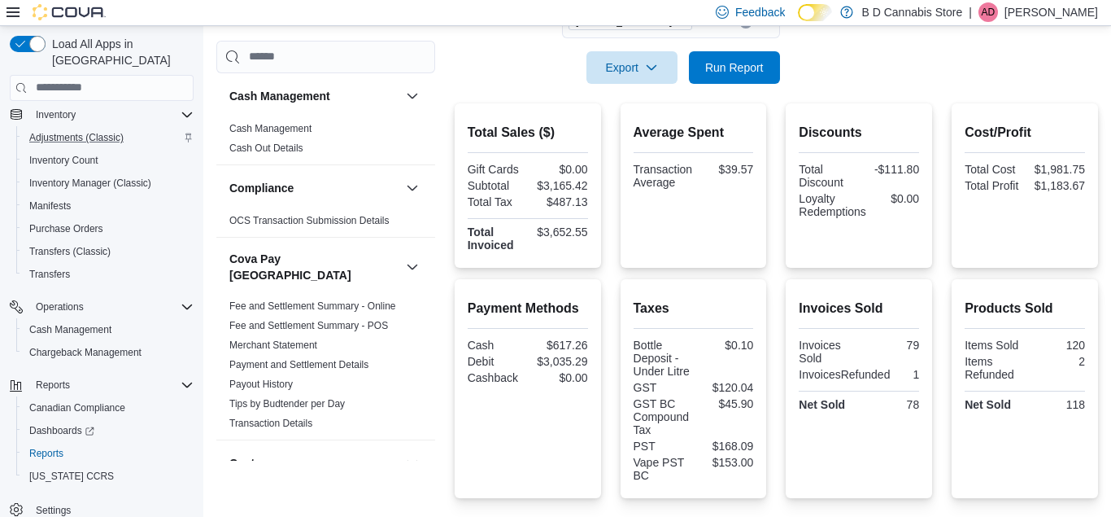  What do you see at coordinates (108, 206) in the screenshot?
I see `span: Manifests` at bounding box center [108, 206].